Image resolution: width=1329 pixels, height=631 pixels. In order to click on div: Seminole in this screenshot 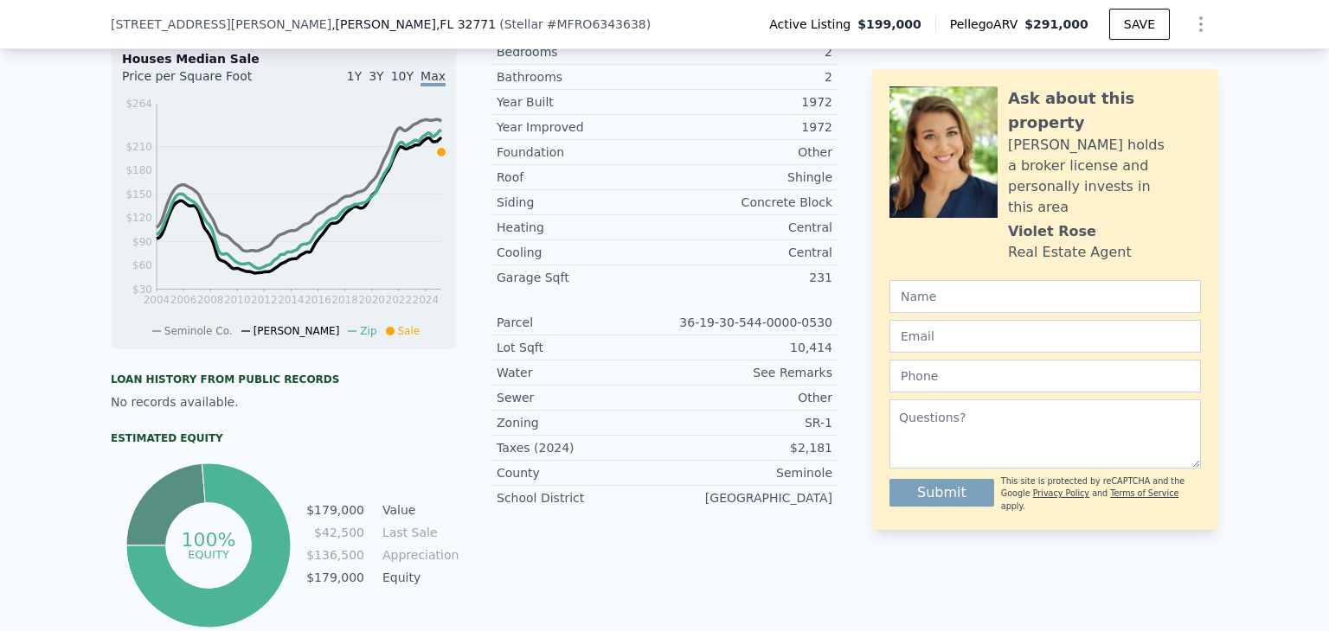, I will do `click(748, 473)`.